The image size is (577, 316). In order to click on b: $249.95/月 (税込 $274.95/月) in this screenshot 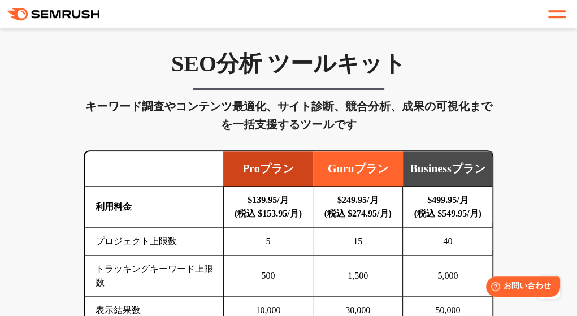, I will do `click(357, 206)`.